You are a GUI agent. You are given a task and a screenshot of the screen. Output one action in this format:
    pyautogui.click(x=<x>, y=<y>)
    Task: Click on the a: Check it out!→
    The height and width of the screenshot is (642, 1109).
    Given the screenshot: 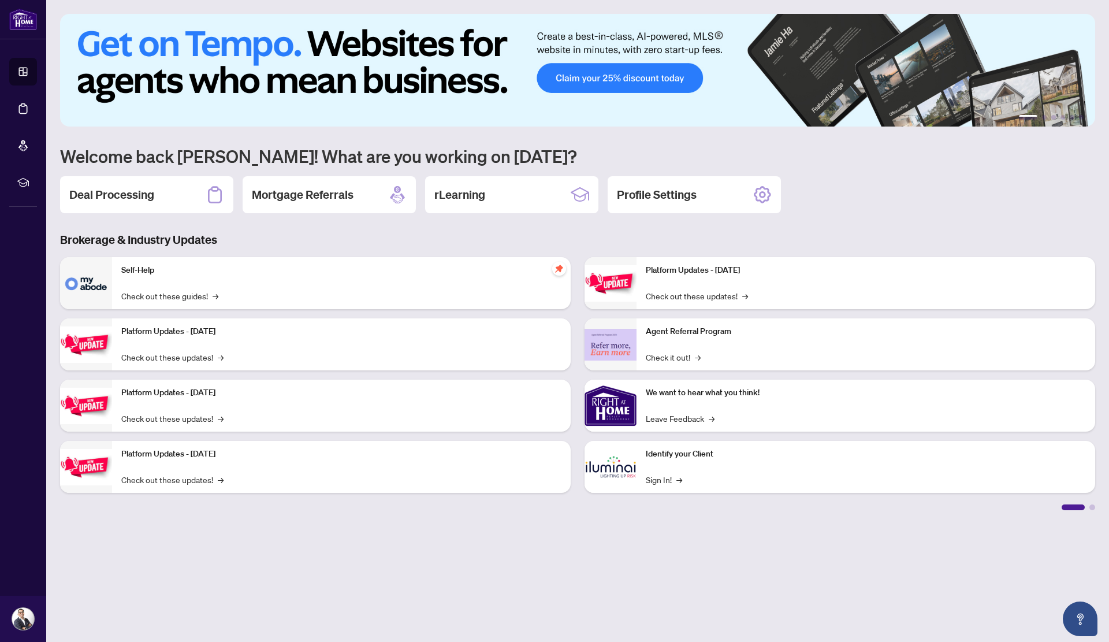 What is the action you would take?
    pyautogui.click(x=673, y=357)
    